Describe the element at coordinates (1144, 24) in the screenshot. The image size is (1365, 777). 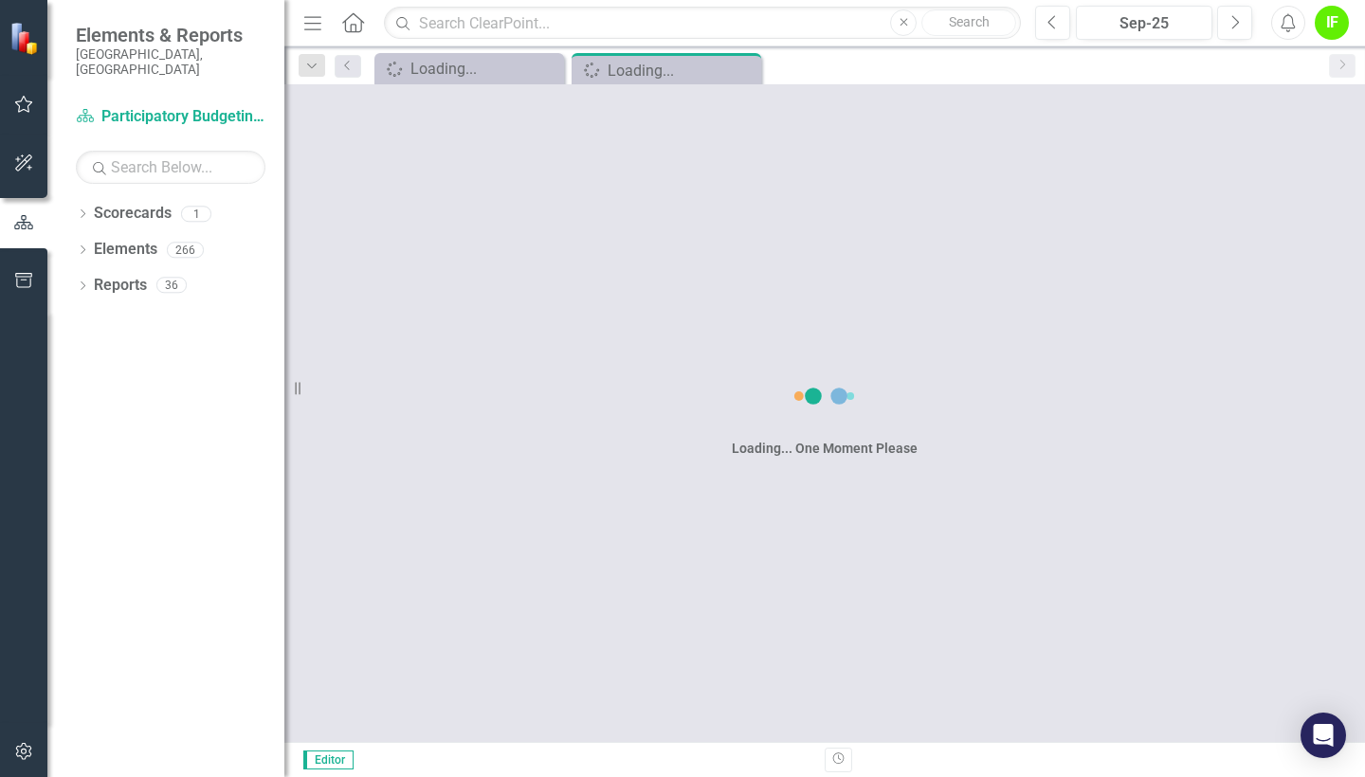
I see `div: Sep-25` at that location.